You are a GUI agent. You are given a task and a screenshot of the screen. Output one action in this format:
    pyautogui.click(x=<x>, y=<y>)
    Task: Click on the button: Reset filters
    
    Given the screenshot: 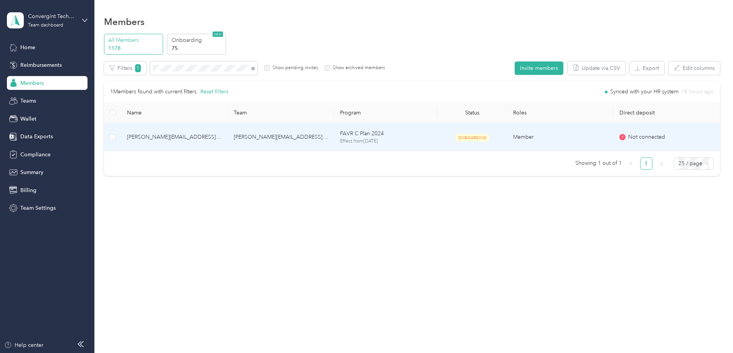 What is the action you would take?
    pyautogui.click(x=214, y=92)
    